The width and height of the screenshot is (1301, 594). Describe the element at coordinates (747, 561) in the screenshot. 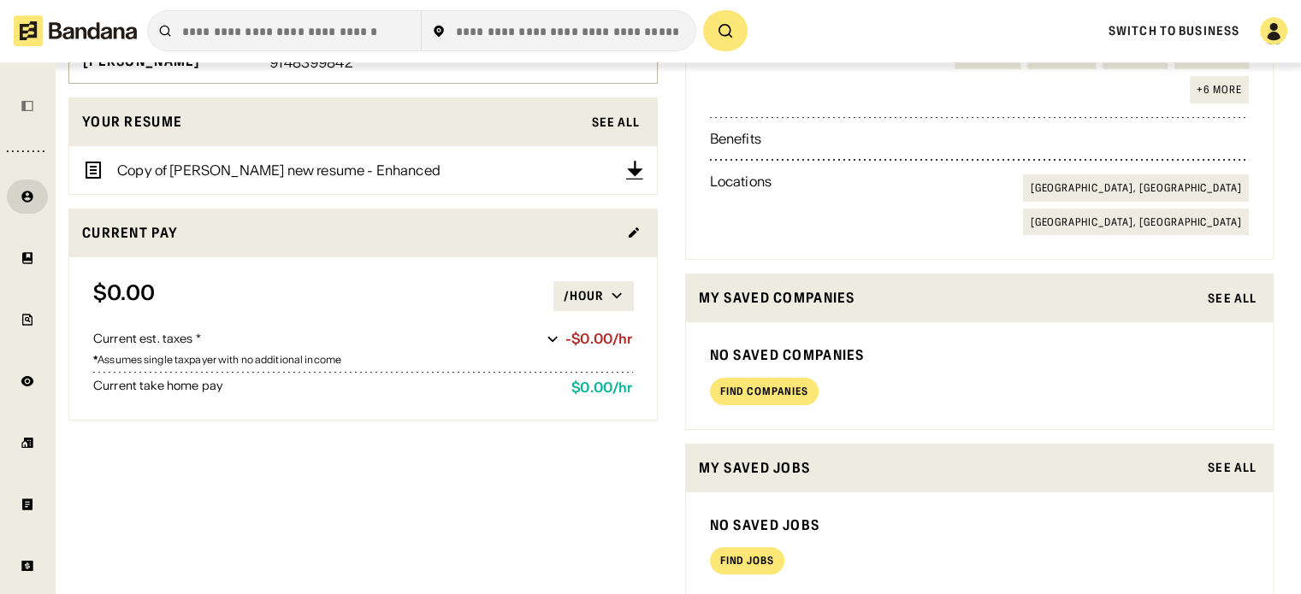

I see `div: Find jobs` at that location.